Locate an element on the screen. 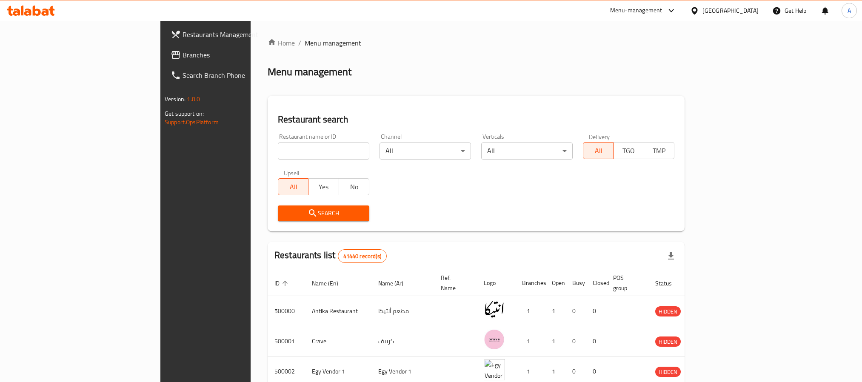 The width and height of the screenshot is (862, 382). td: كرييف is located at coordinates (402, 341).